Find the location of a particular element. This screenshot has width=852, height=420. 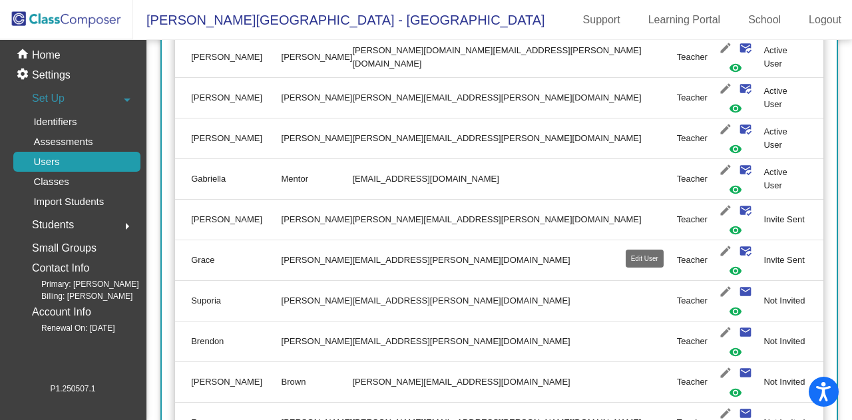

p: Users is located at coordinates (46, 162).